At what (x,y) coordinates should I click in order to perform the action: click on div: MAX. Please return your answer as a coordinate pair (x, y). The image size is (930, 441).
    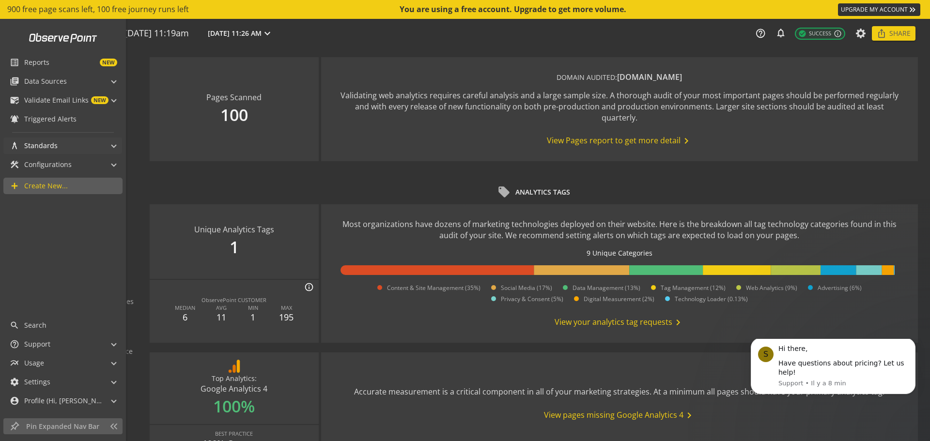
    Looking at the image, I should click on (286, 308).